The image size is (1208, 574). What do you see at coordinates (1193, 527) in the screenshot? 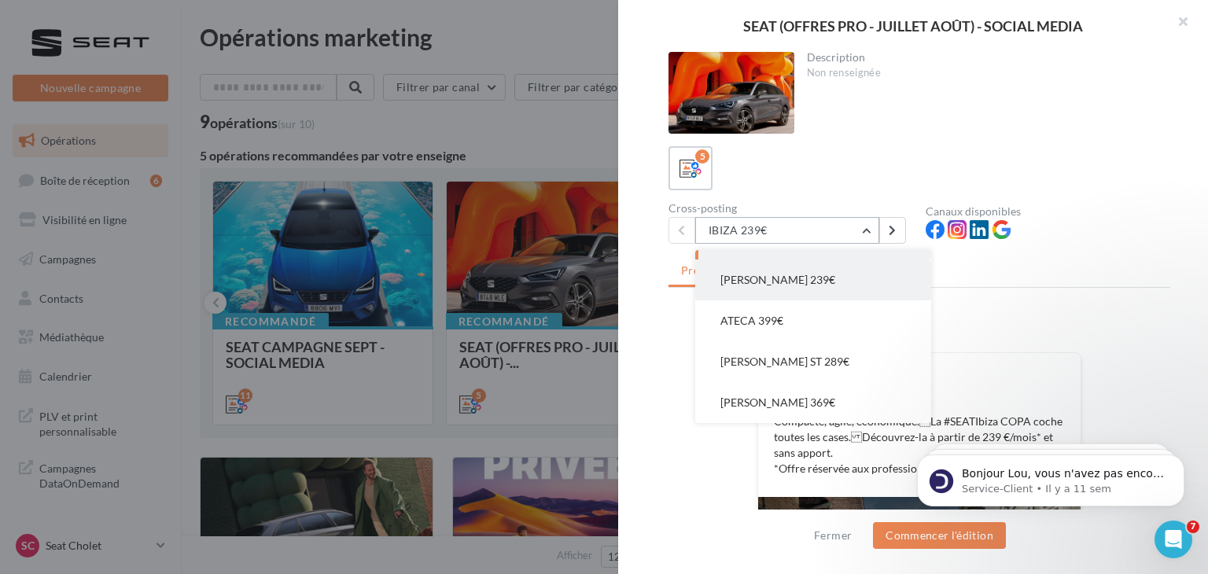
I see `span: 7` at bounding box center [1193, 527].